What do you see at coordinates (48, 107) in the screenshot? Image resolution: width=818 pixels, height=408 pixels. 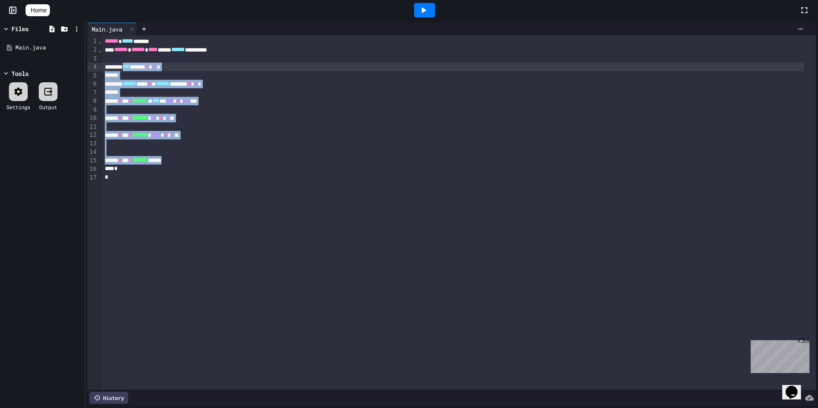 I see `div: Output` at bounding box center [48, 107].